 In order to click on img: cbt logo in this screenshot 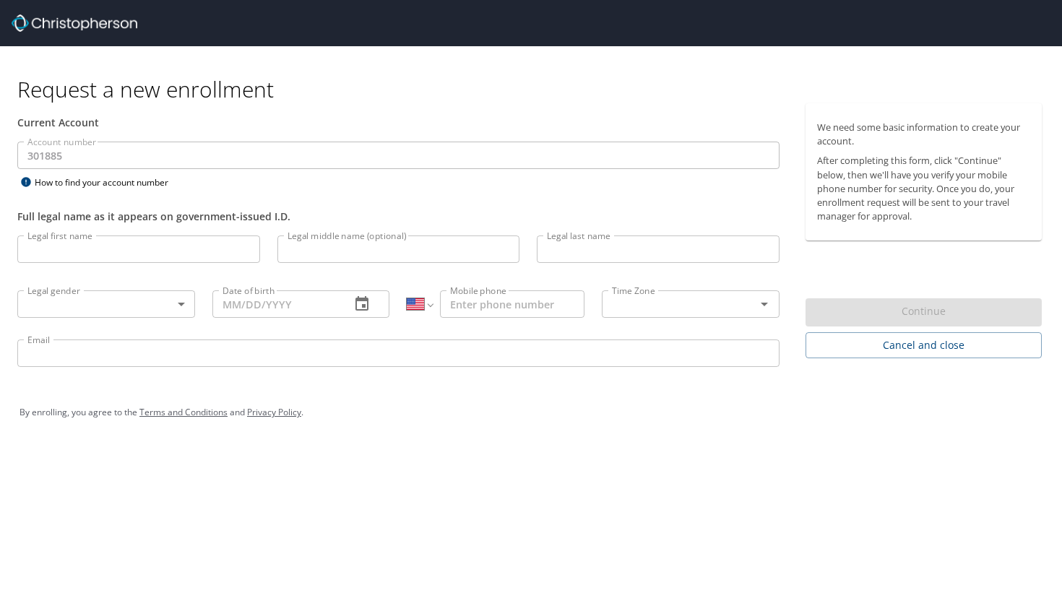, I will do `click(74, 23)`.